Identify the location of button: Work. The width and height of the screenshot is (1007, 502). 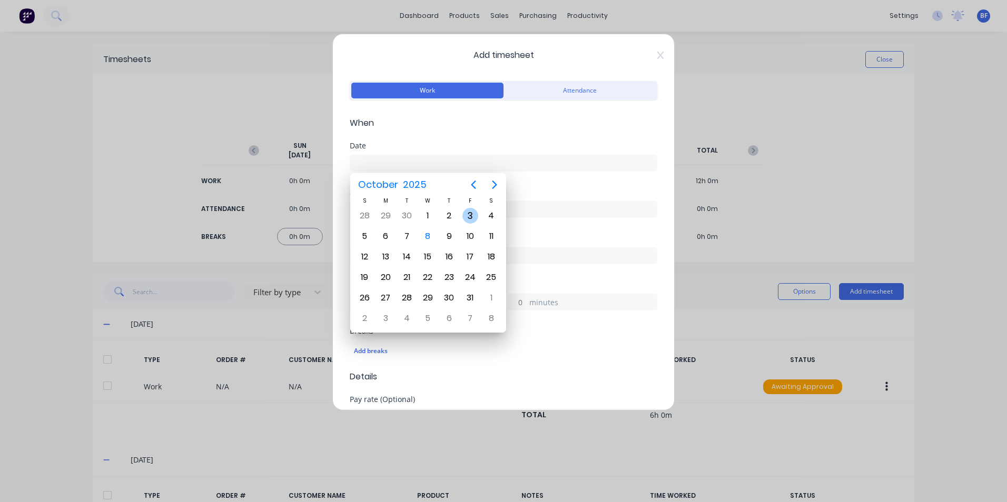
(427, 91).